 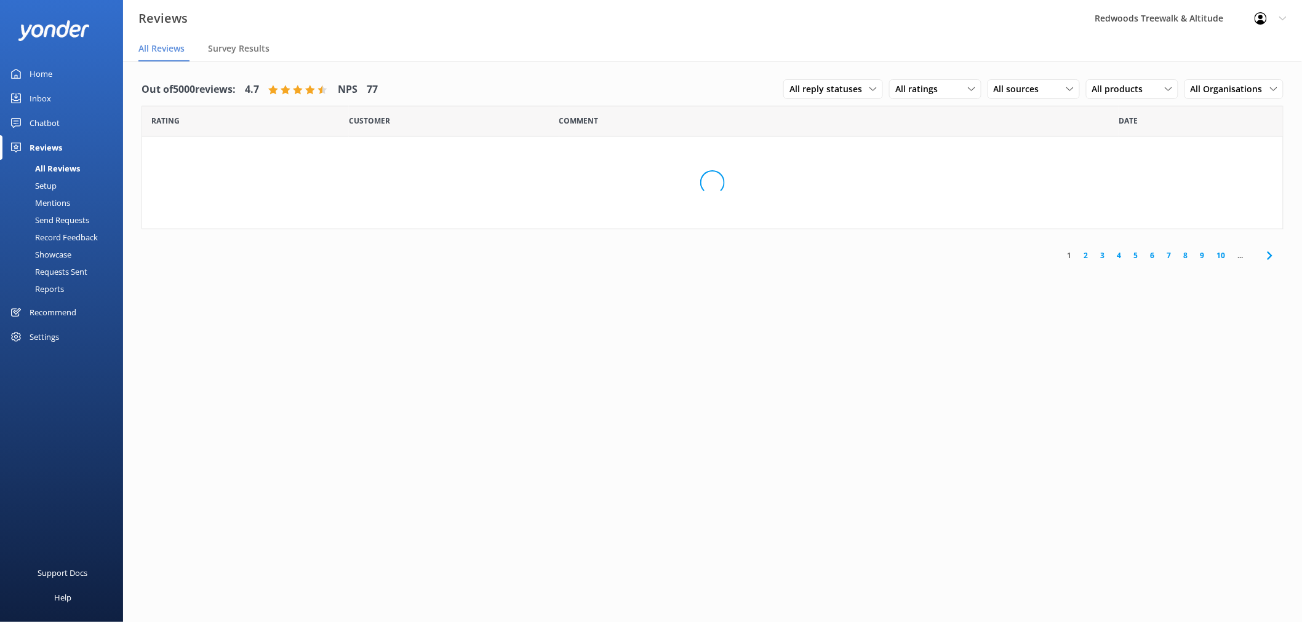 What do you see at coordinates (1152, 255) in the screenshot?
I see `a: 6` at bounding box center [1152, 255].